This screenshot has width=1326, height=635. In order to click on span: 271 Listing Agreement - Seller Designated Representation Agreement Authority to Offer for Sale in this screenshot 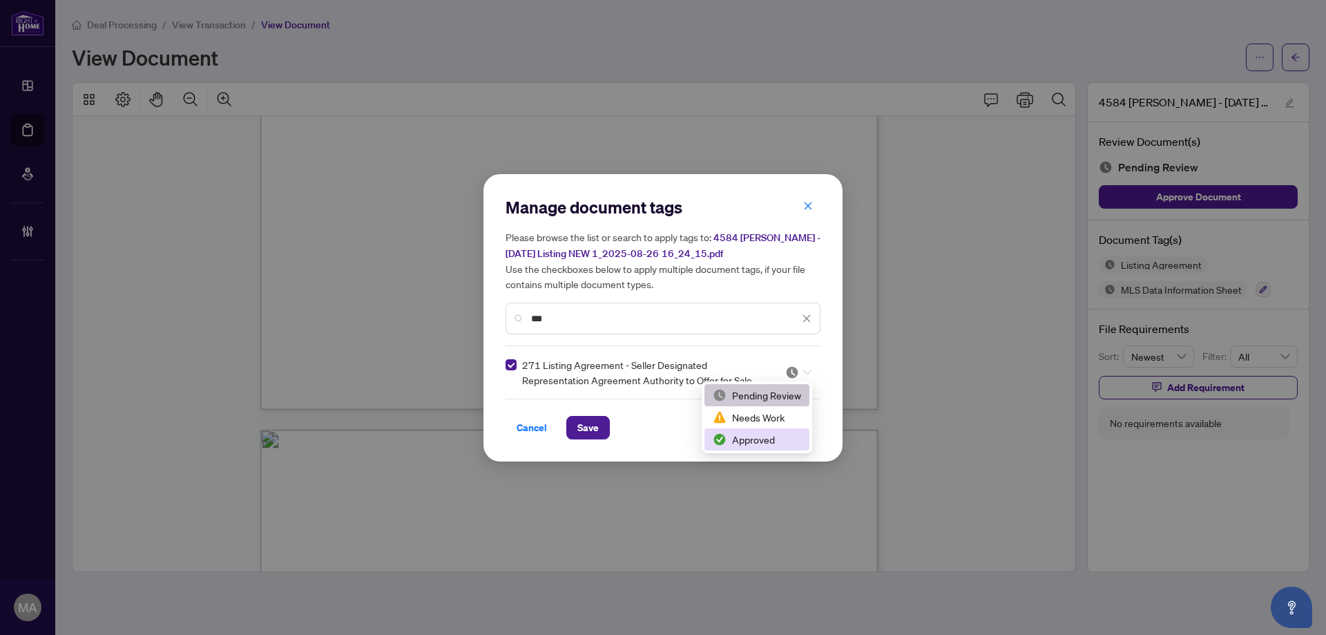, I will do `click(645, 372)`.